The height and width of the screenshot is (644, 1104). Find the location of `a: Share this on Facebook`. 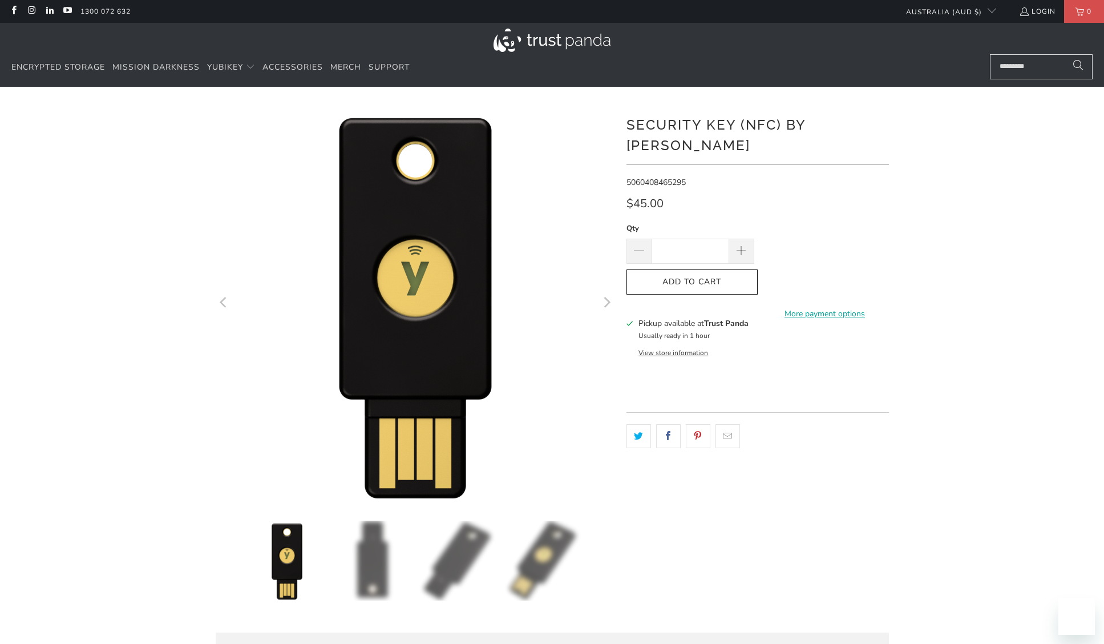

a: Share this on Facebook is located at coordinates (668, 436).